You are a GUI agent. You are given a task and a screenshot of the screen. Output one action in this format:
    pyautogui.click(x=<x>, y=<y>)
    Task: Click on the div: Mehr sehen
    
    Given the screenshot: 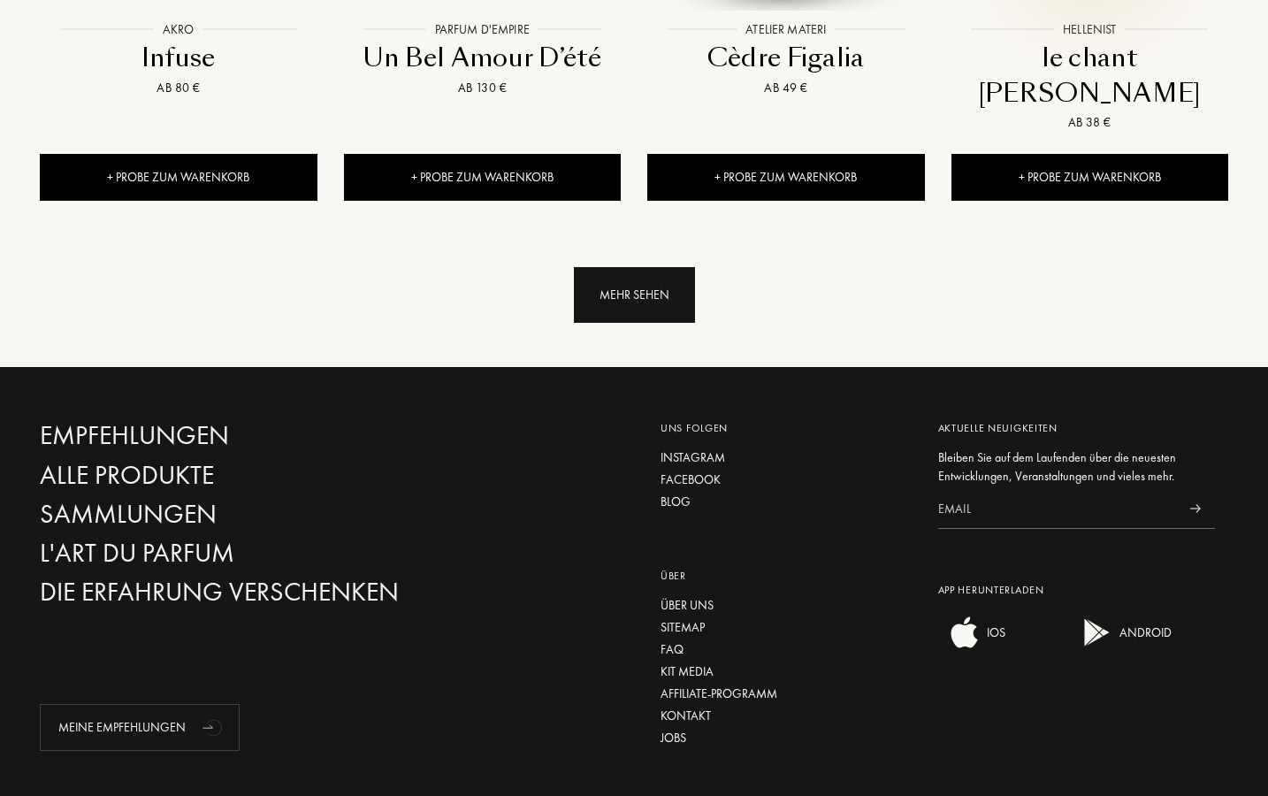 What is the action you would take?
    pyautogui.click(x=634, y=294)
    